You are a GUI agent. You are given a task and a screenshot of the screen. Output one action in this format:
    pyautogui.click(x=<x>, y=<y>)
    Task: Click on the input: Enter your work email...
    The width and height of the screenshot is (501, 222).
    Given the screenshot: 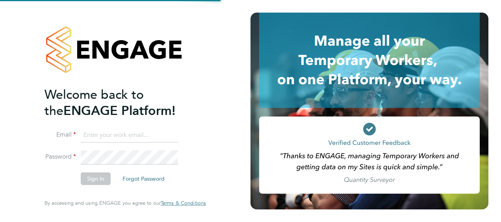 What is the action you would take?
    pyautogui.click(x=129, y=135)
    